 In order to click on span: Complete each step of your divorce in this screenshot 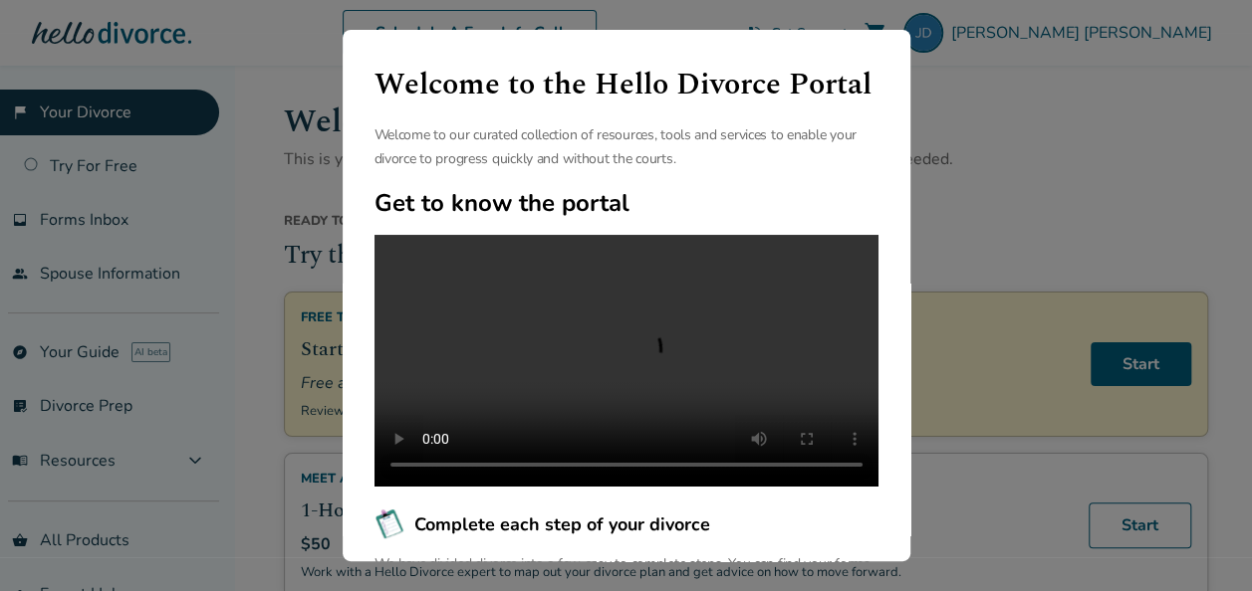, I will do `click(562, 525)`.